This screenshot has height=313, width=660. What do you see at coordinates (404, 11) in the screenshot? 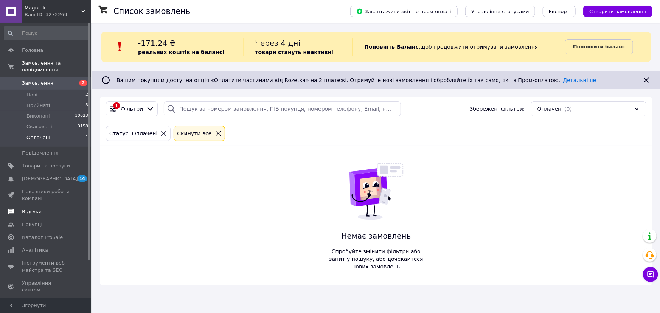
I see `span: Завантажити звіт по пром-оплаті` at bounding box center [404, 11].